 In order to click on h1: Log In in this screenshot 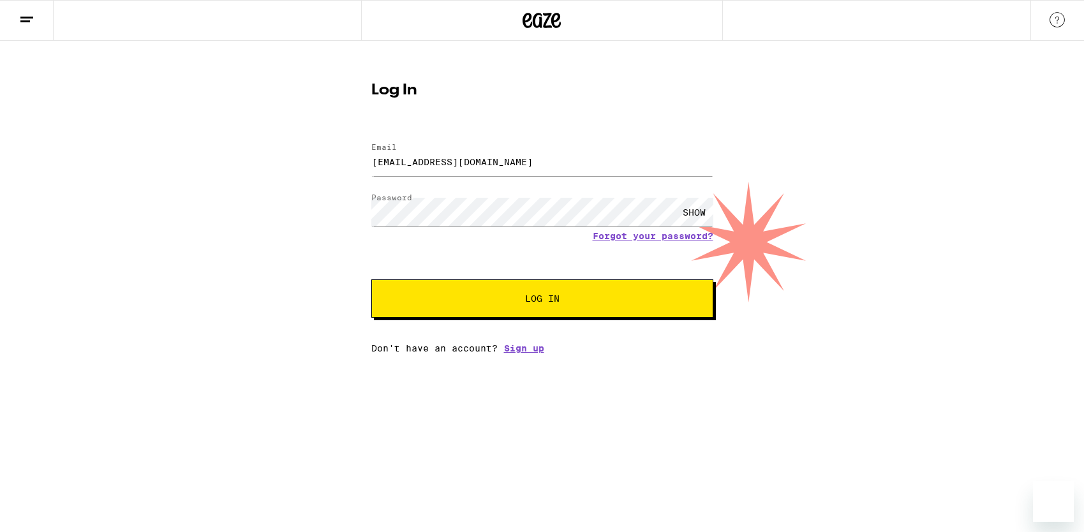, I will do `click(542, 91)`.